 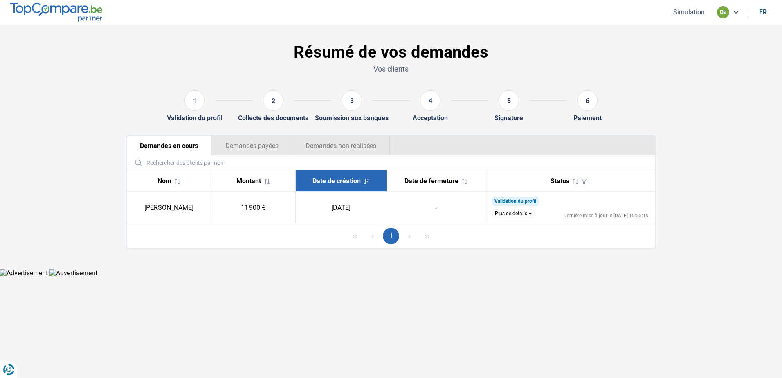 I want to click on img: Advertisement, so click(x=73, y=273).